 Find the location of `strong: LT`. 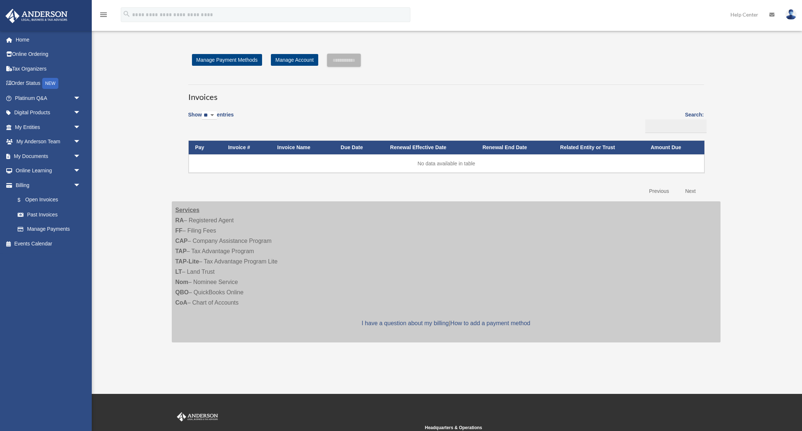

strong: LT is located at coordinates (179, 271).